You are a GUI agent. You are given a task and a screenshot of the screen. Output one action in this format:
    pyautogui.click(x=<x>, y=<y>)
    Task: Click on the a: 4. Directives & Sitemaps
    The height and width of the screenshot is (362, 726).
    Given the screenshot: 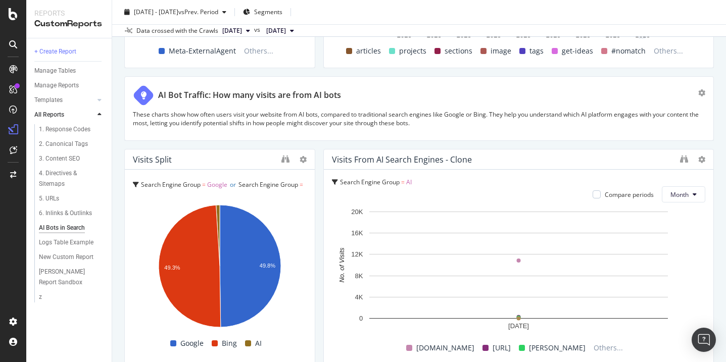 What is the action you would take?
    pyautogui.click(x=72, y=179)
    